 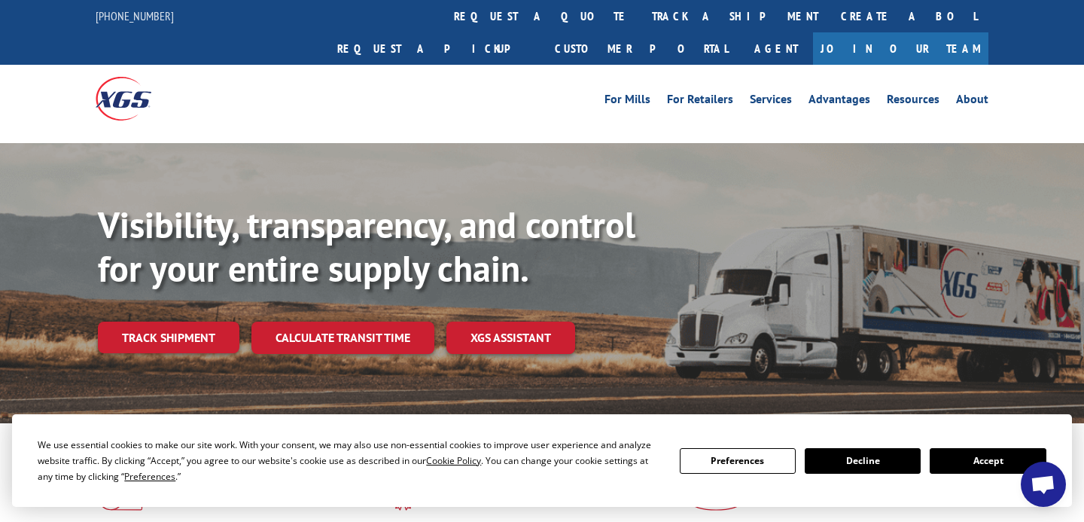 What do you see at coordinates (972, 102) in the screenshot?
I see `a: About` at bounding box center [972, 102].